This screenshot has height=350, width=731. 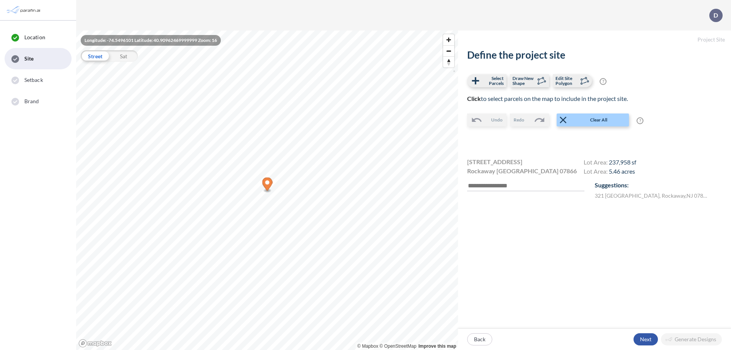 I want to click on span: Clear All, so click(x=599, y=120).